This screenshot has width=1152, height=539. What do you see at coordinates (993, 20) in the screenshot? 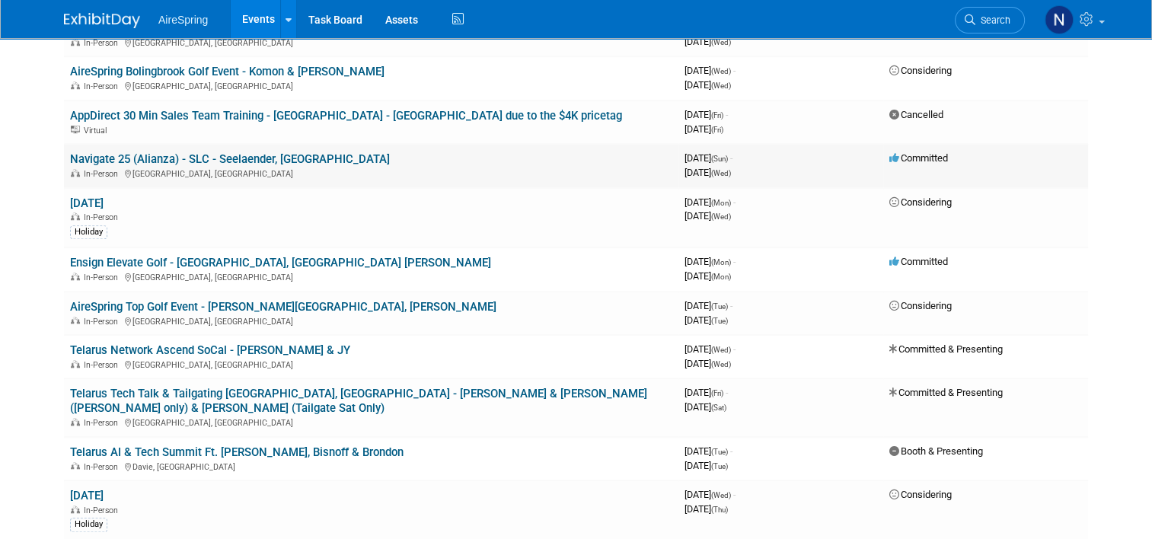
I see `span: Search` at bounding box center [993, 20].